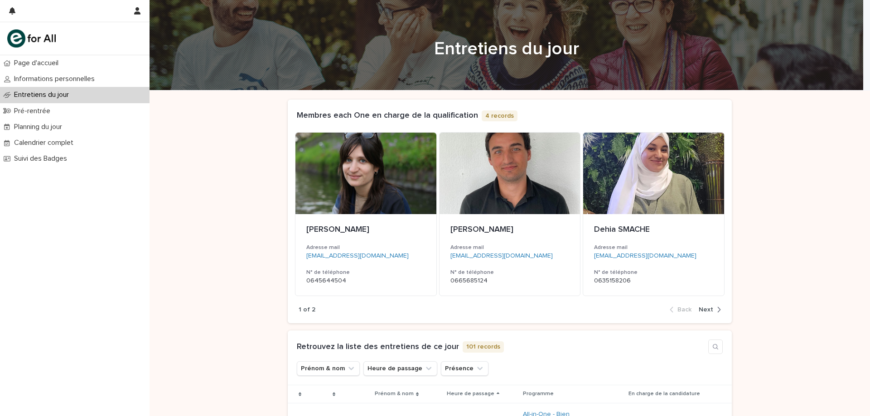 Image resolution: width=870 pixels, height=416 pixels. Describe the element at coordinates (56, 79) in the screenshot. I see `p: Informations personnelles` at that location.